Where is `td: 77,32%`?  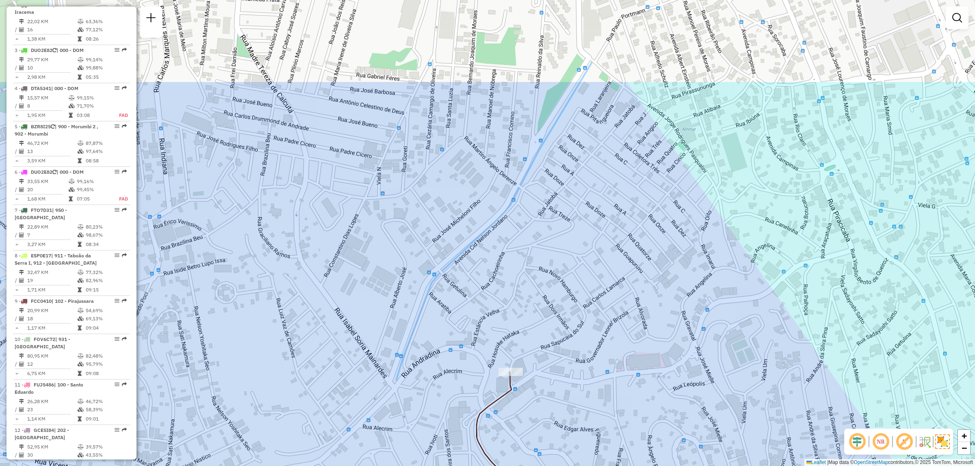 td: 77,32% is located at coordinates (106, 272).